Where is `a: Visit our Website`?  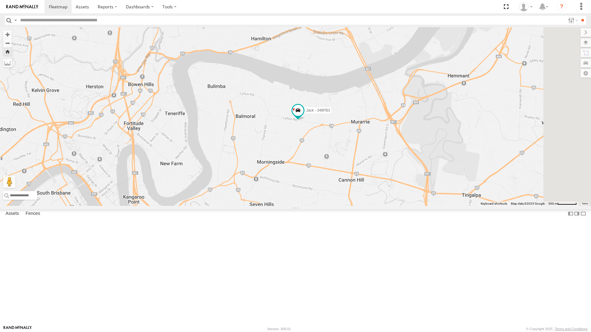 a: Visit our Website is located at coordinates (18, 329).